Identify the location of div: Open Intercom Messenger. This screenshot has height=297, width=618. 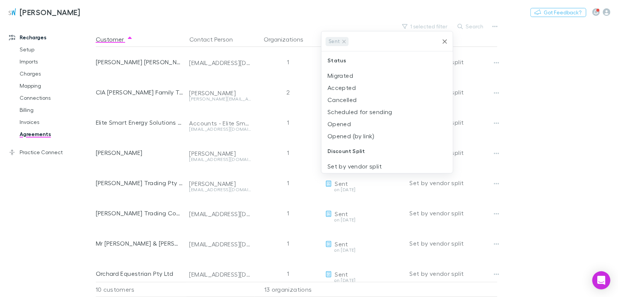
(601, 280).